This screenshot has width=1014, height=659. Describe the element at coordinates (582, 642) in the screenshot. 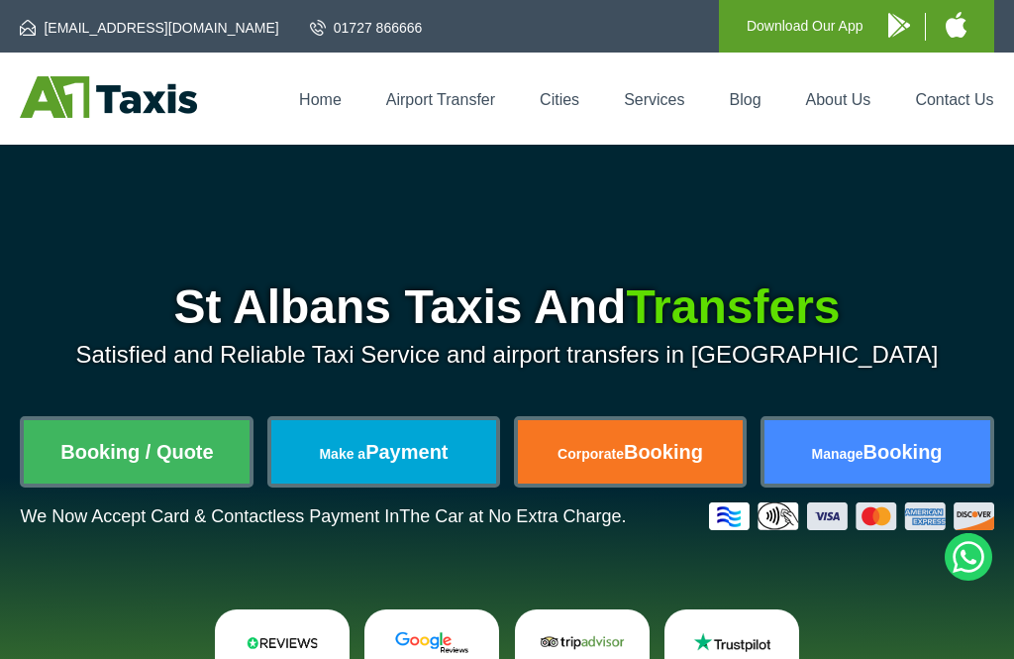

I see `img: Tripadvisor` at that location.